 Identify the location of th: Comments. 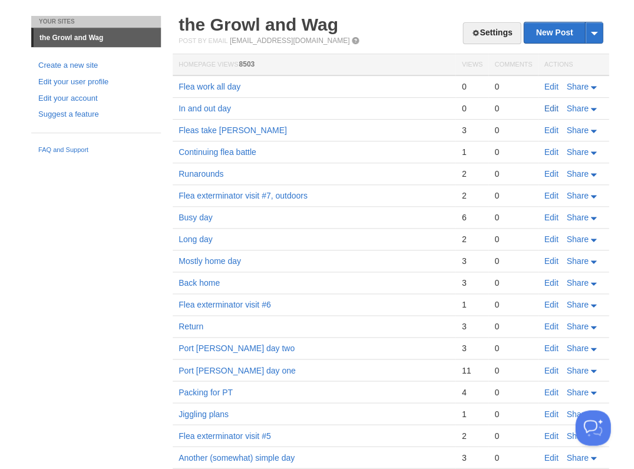
(513, 65).